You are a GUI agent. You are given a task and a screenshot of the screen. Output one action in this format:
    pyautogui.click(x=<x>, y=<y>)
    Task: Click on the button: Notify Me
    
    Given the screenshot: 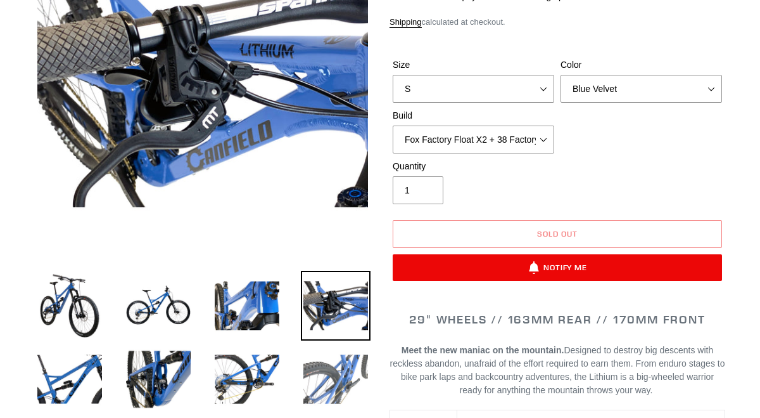 What is the action you would take?
    pyautogui.click(x=558, y=267)
    